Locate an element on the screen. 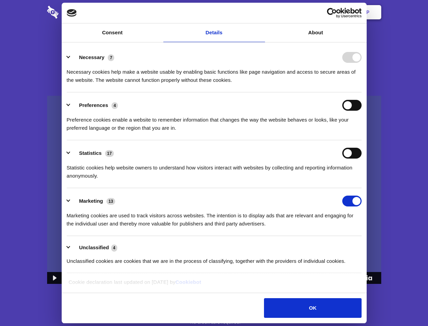 This screenshot has height=326, width=428. label: Statistics is located at coordinates (90, 153).